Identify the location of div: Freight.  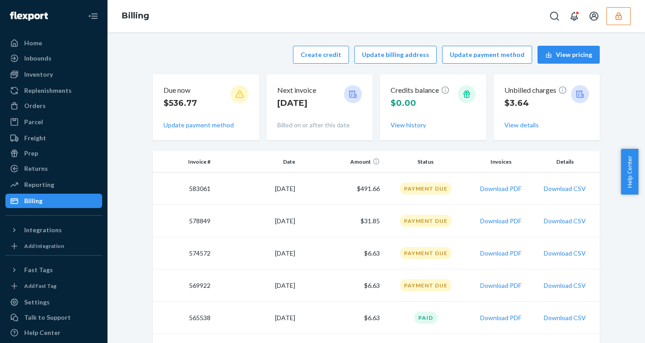
(35, 138).